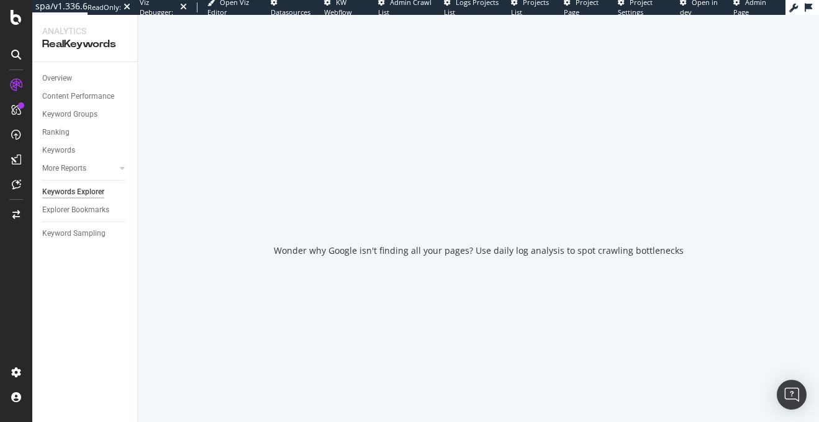  I want to click on a: Overview, so click(85, 78).